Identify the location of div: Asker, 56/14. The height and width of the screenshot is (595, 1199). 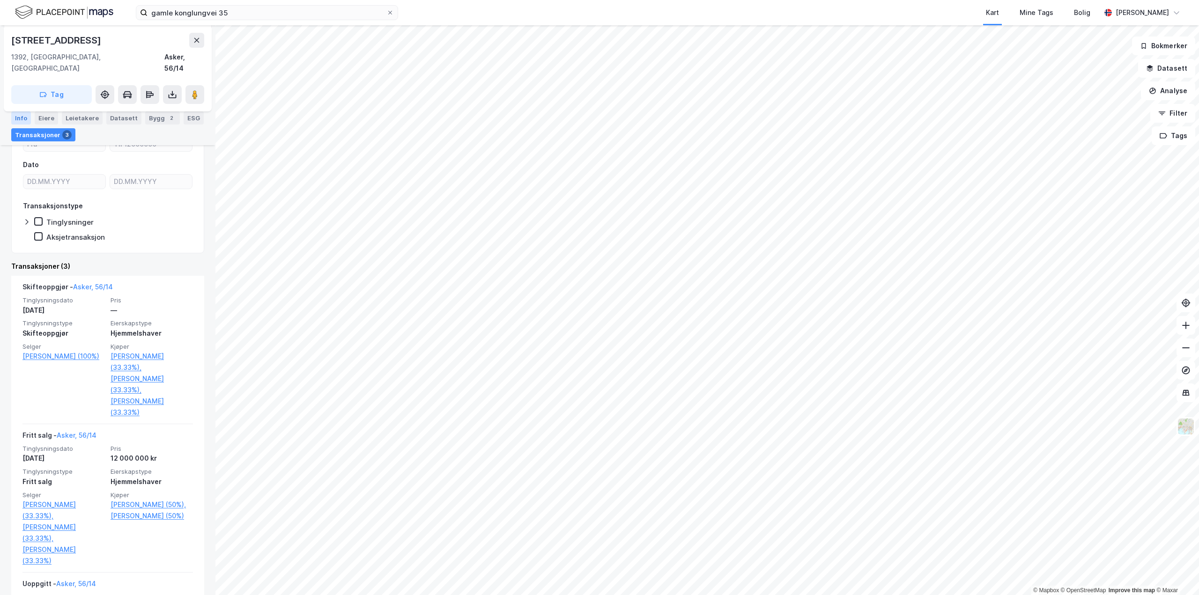
(184, 63).